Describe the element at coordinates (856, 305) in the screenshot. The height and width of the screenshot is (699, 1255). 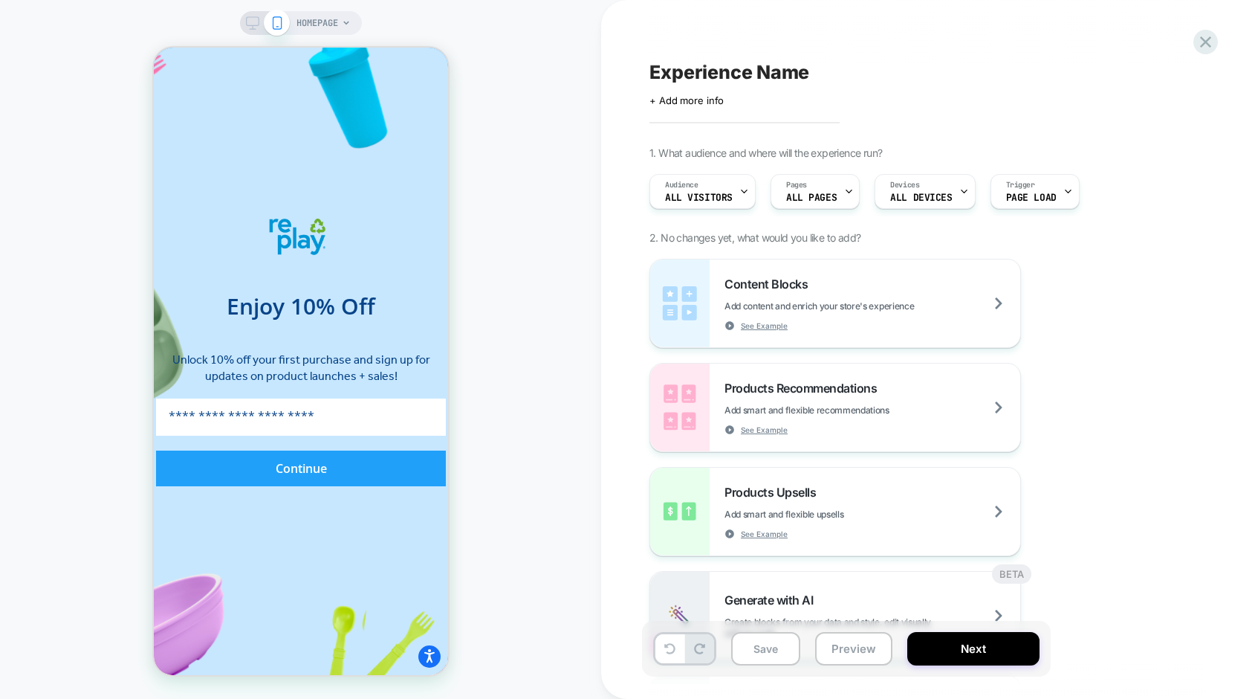
I see `span: Add content and enrich your store's experience` at that location.